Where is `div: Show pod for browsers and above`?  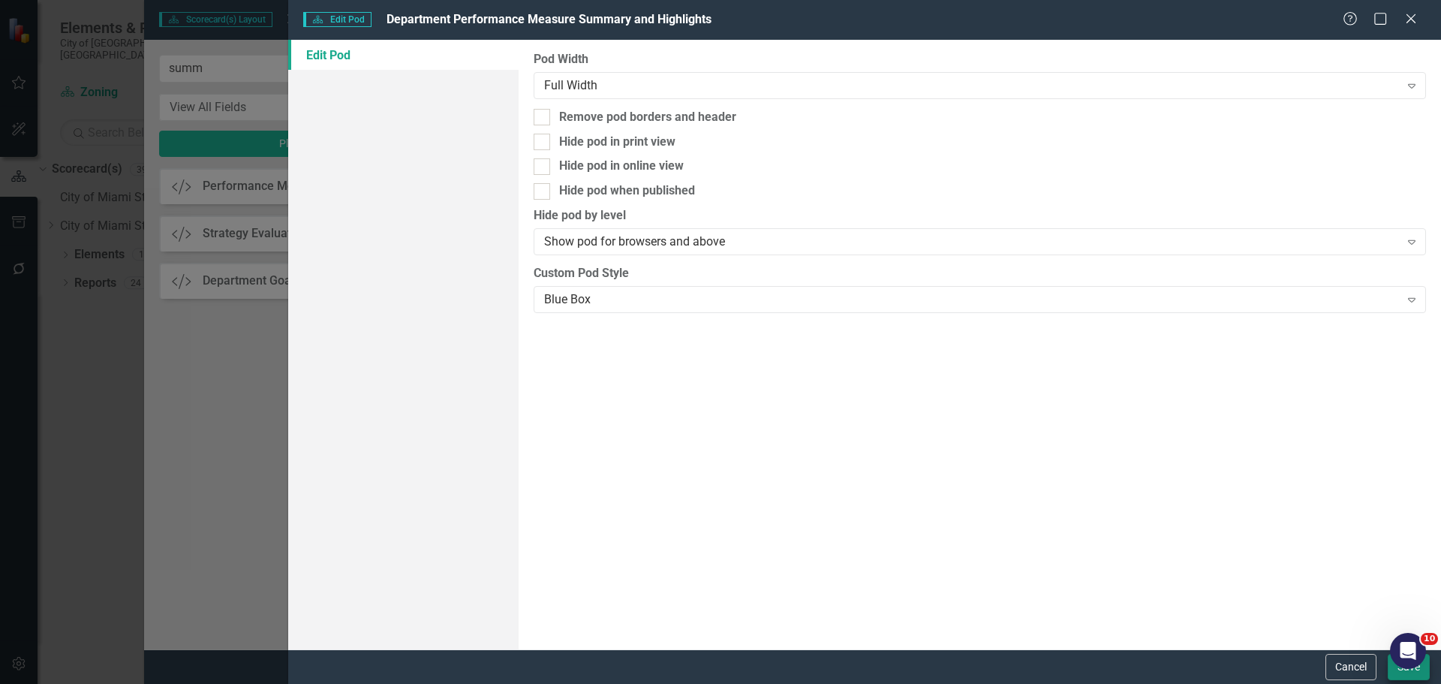
div: Show pod for browsers and above is located at coordinates (971, 242).